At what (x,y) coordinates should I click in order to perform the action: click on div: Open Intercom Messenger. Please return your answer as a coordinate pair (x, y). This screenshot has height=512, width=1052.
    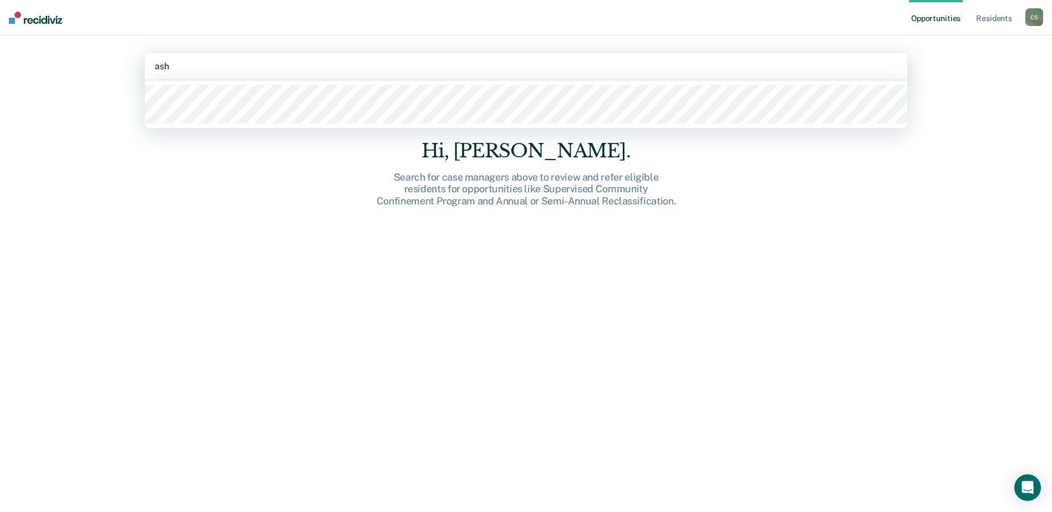
    Looking at the image, I should click on (1027, 488).